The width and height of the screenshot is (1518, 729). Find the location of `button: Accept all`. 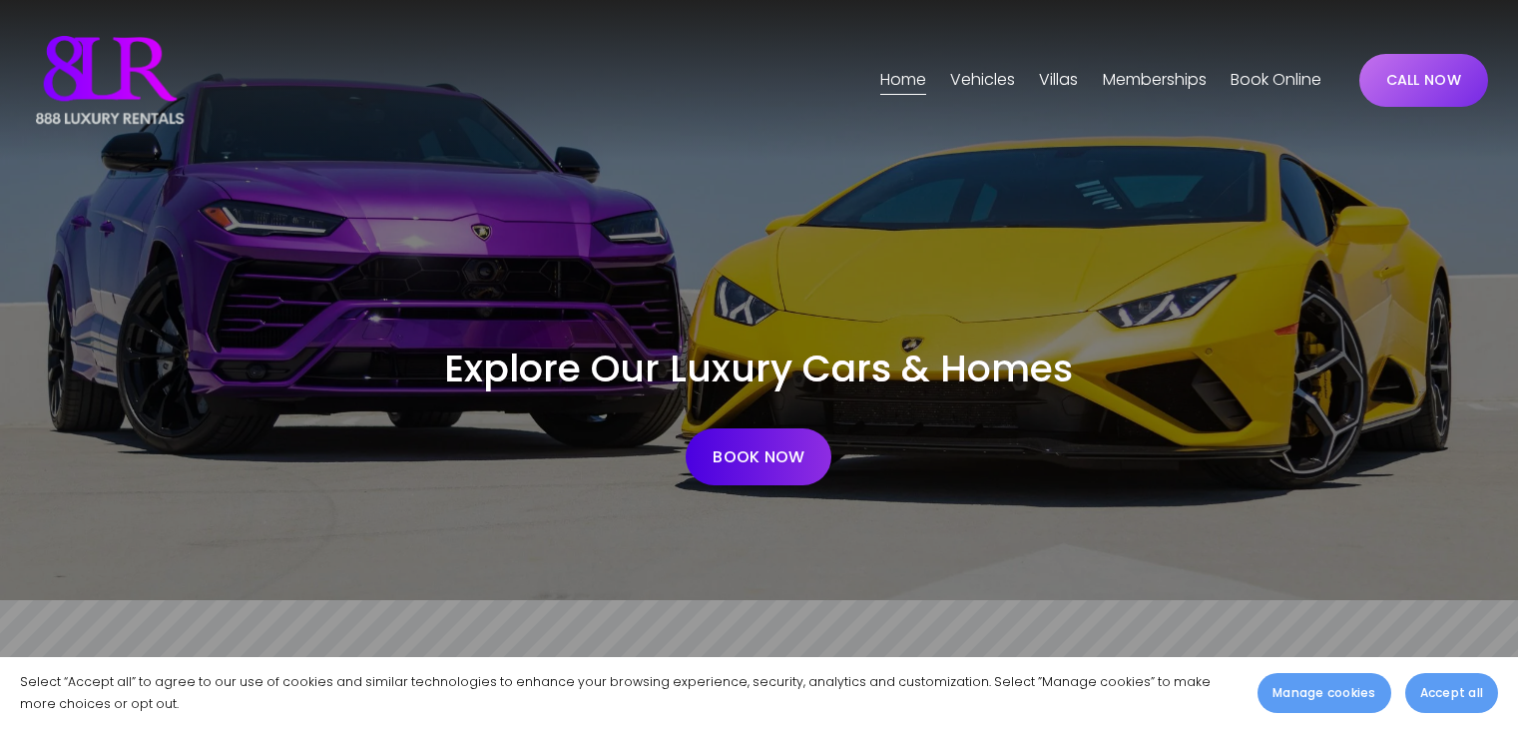

button: Accept all is located at coordinates (1451, 693).